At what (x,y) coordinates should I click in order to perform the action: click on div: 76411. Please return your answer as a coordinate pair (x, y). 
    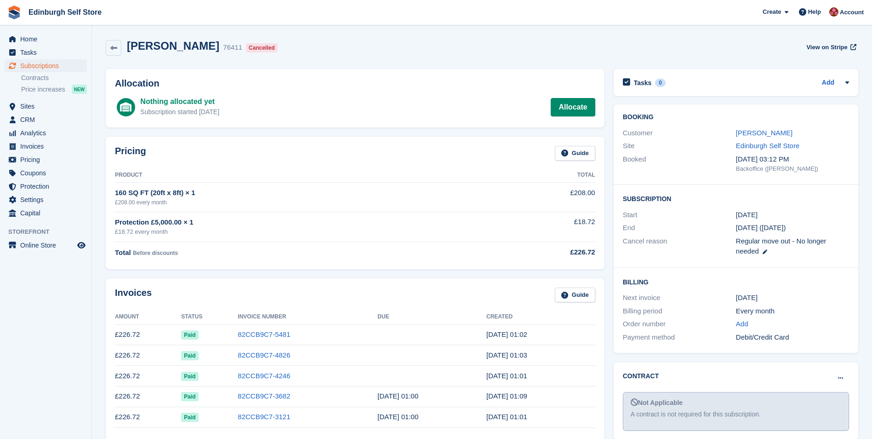
    Looking at the image, I should click on (233, 47).